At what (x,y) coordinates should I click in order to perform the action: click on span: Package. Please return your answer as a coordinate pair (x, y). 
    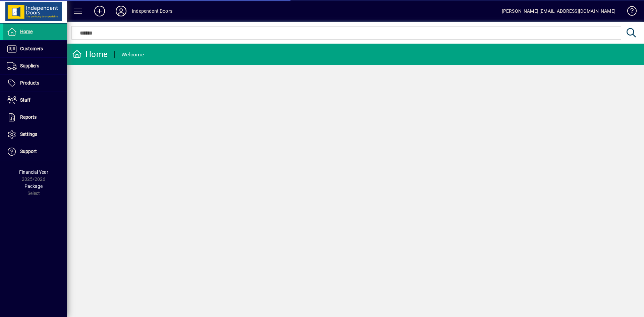
    Looking at the image, I should click on (34, 186).